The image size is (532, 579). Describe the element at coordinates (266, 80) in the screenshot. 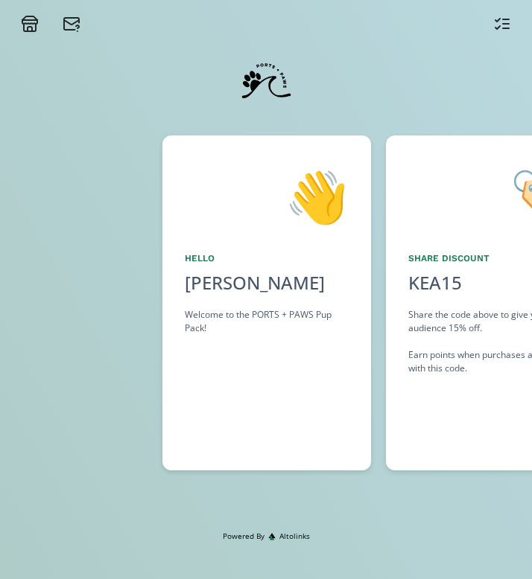

I see `img: 3tHQrn6uuTer` at that location.